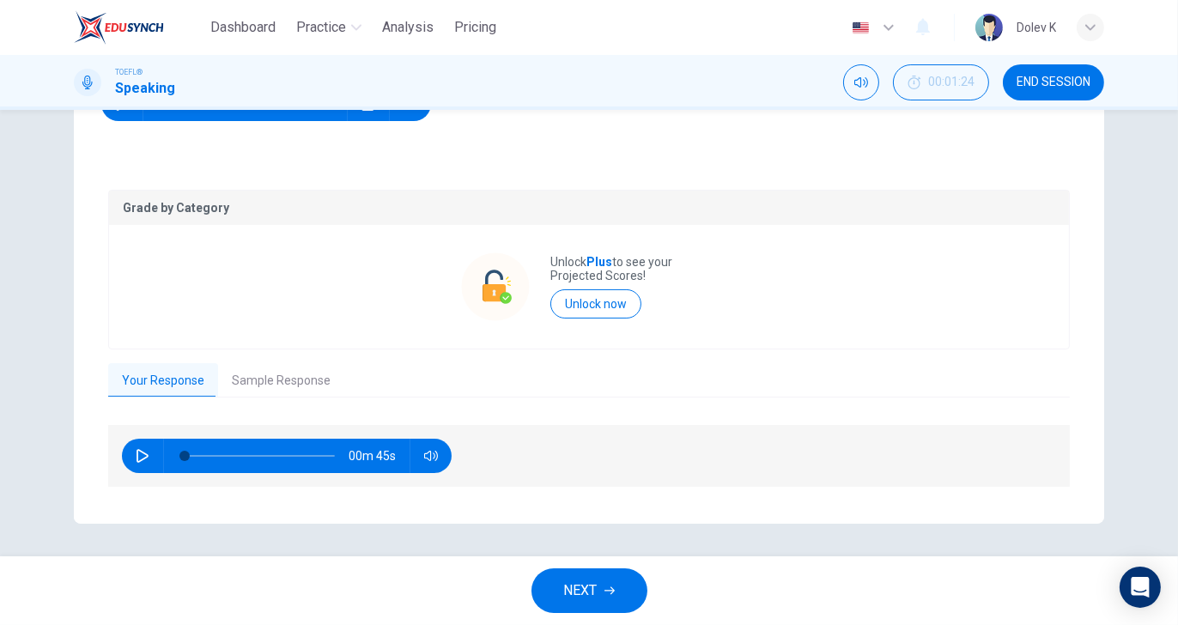  I want to click on div: Mute, so click(861, 82).